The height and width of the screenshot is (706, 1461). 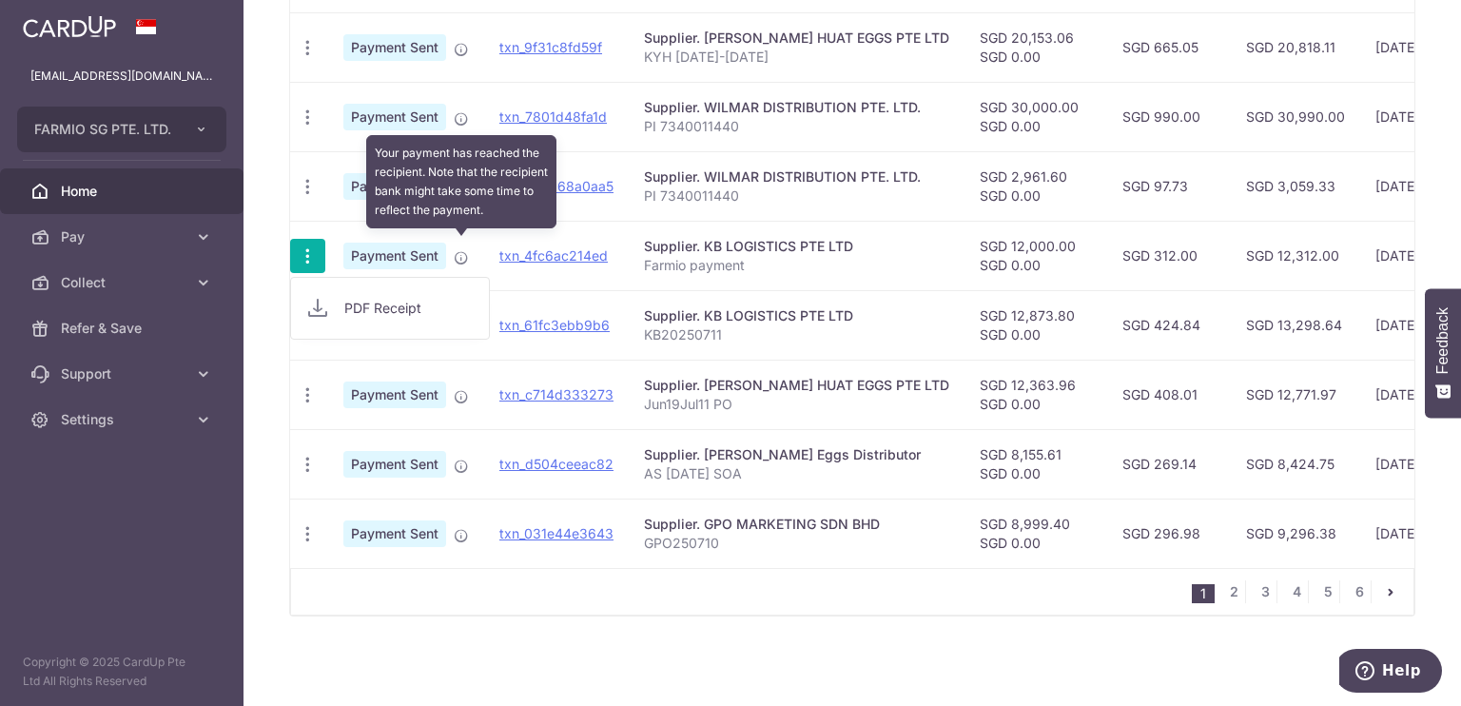 What do you see at coordinates (69, 27) in the screenshot?
I see `img: CardUp` at bounding box center [69, 27].